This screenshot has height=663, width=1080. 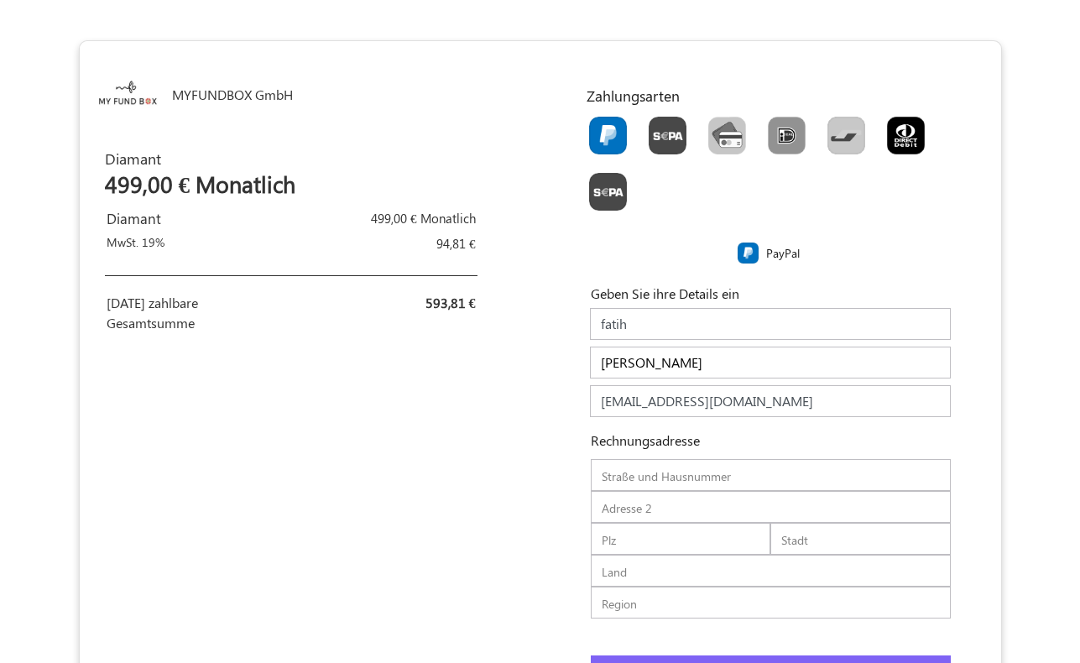 What do you see at coordinates (456, 243) in the screenshot?
I see `span: 94,81 €` at bounding box center [456, 243].